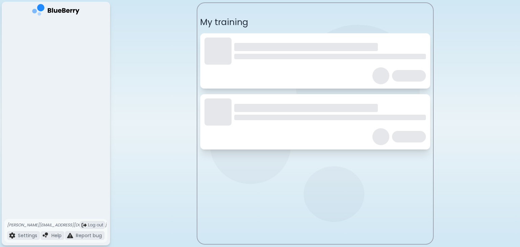 The width and height of the screenshot is (520, 247). Describe the element at coordinates (84, 225) in the screenshot. I see `img: logout` at that location.